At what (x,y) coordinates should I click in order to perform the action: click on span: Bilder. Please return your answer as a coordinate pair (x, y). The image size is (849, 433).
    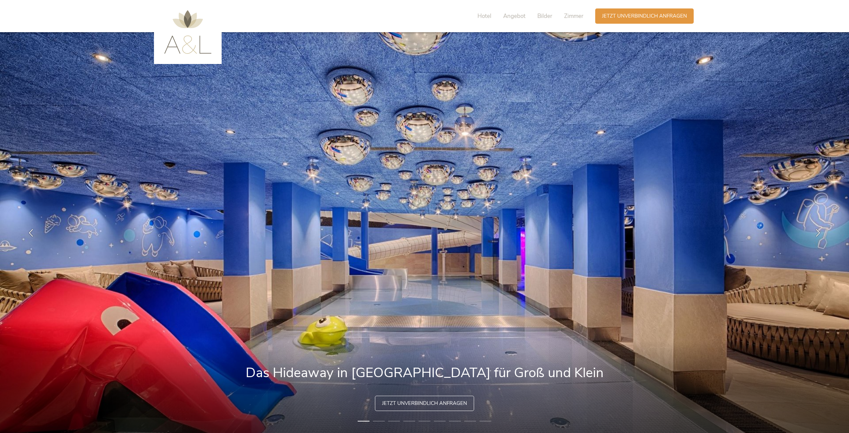
    Looking at the image, I should click on (545, 16).